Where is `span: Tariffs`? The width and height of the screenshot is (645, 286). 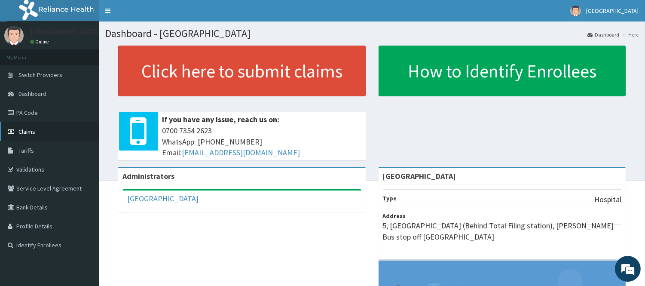
span: Tariffs is located at coordinates (26, 151).